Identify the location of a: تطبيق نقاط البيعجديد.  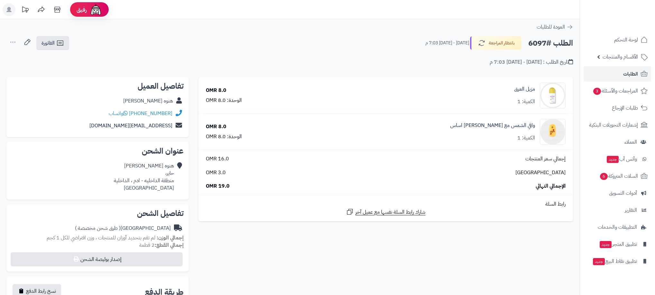
(617, 261).